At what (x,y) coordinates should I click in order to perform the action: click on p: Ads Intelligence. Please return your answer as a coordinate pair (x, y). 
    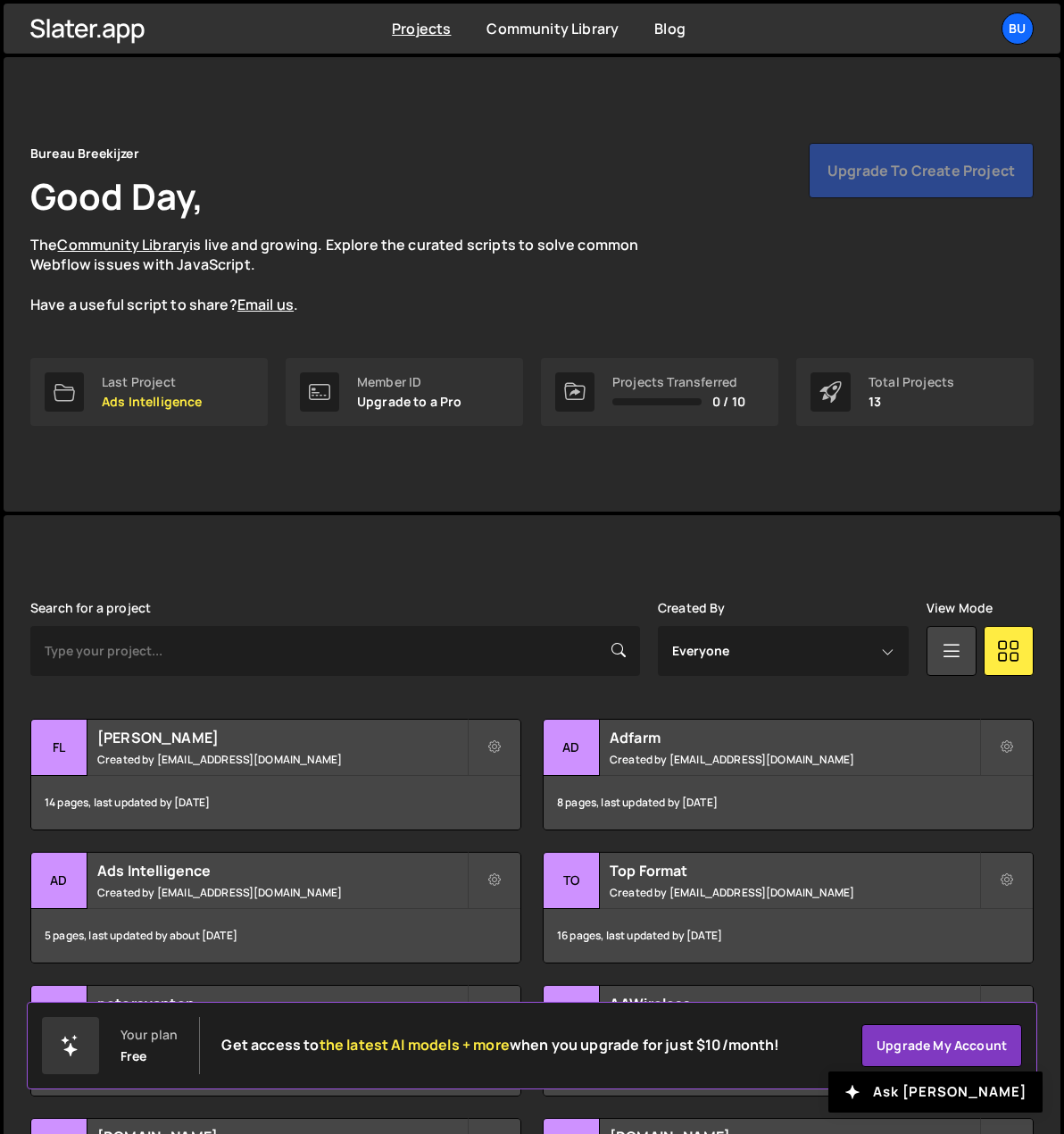
    Looking at the image, I should click on (152, 402).